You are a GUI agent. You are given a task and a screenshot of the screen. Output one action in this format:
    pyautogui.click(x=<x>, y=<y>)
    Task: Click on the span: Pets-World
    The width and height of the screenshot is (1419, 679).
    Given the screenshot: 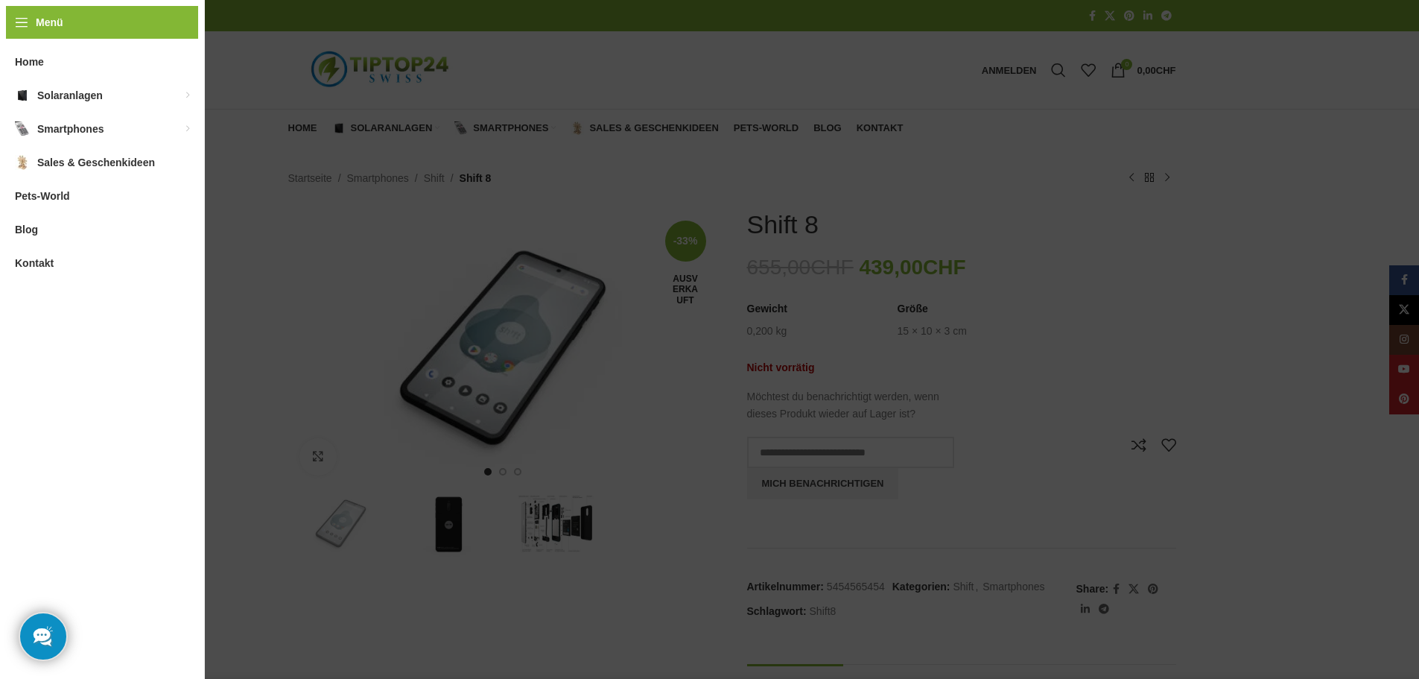 What is the action you would take?
    pyautogui.click(x=42, y=196)
    